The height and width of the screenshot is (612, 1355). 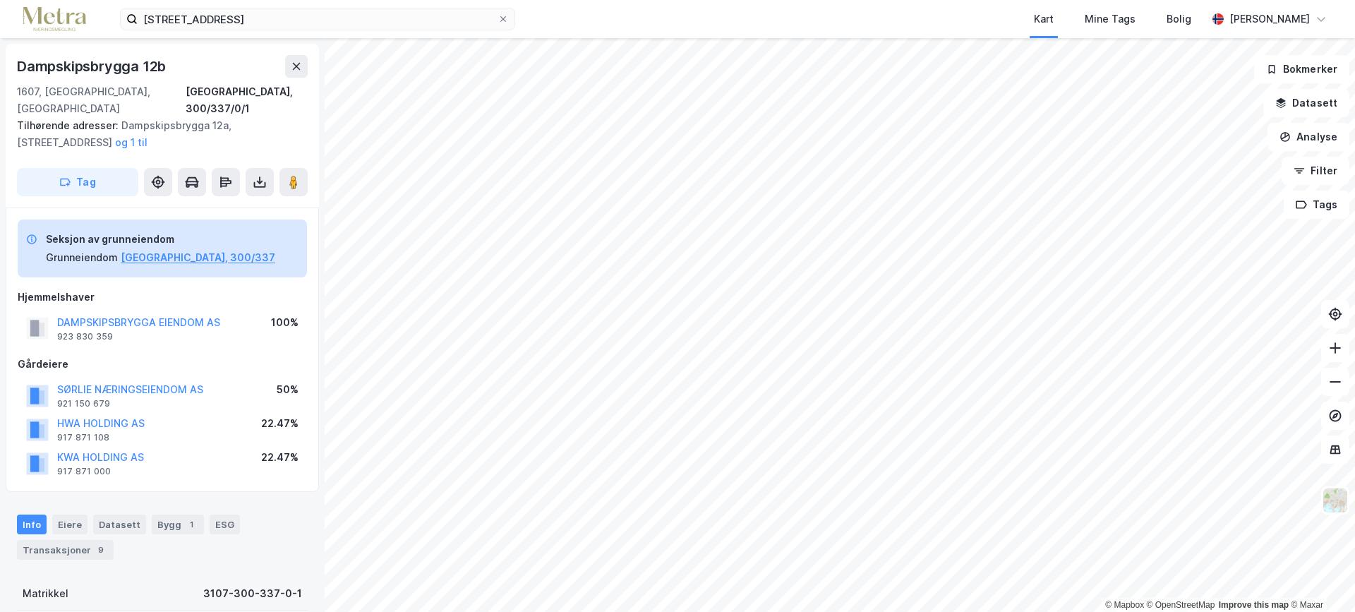 What do you see at coordinates (32, 524) in the screenshot?
I see `div: Info` at bounding box center [32, 524].